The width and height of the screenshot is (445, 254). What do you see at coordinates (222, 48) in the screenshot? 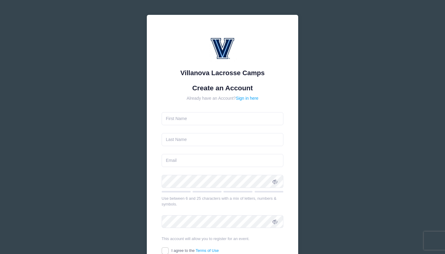
I see `img: Villanova Lacrosse Camps` at bounding box center [222, 48].